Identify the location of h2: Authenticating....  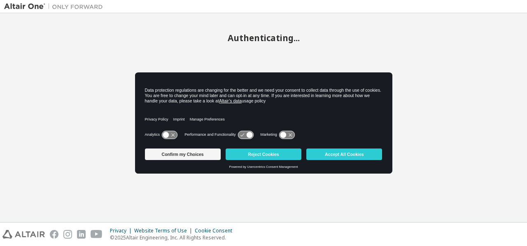
(264, 38).